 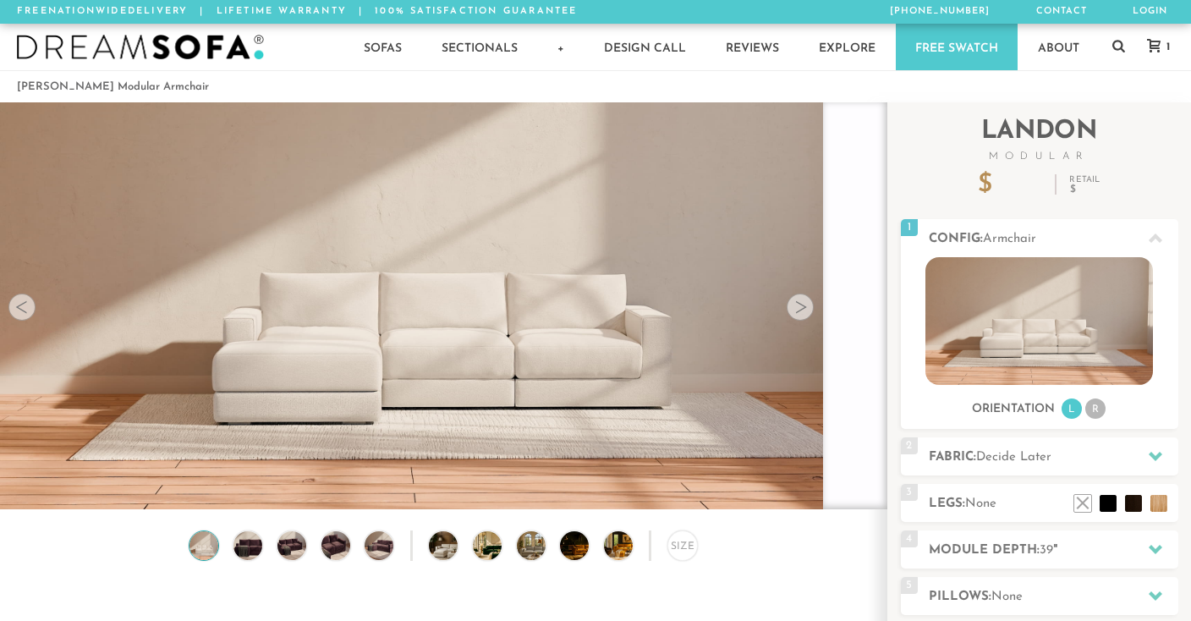 What do you see at coordinates (1053, 597) in the screenshot?
I see `h2: Pillows:` at bounding box center [1053, 597].